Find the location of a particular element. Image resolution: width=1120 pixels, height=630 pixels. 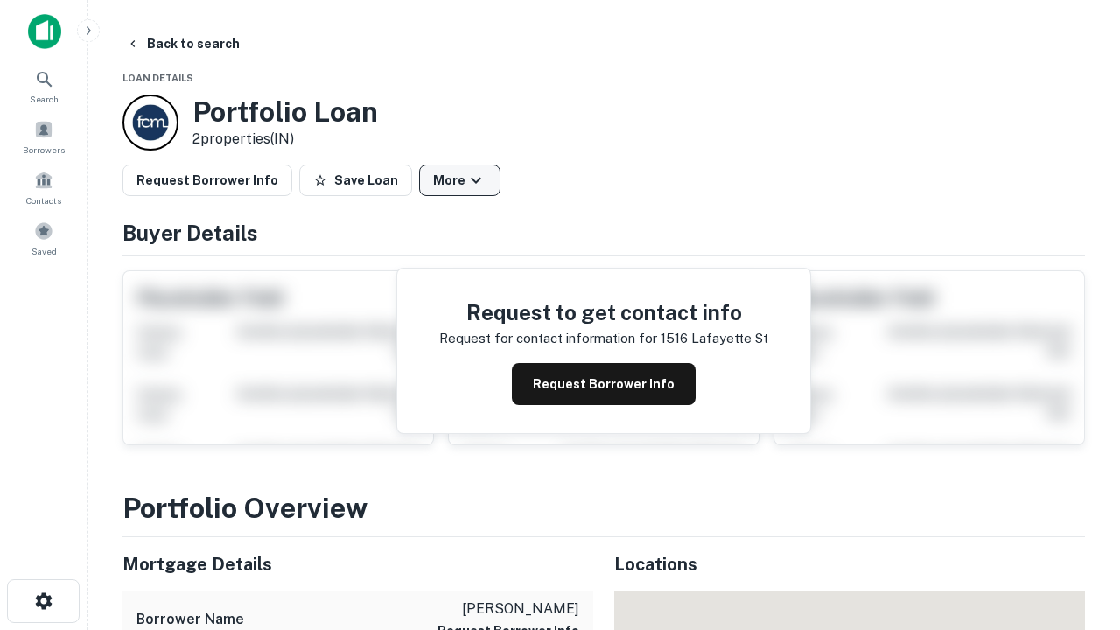

div: Search is located at coordinates (44, 86).